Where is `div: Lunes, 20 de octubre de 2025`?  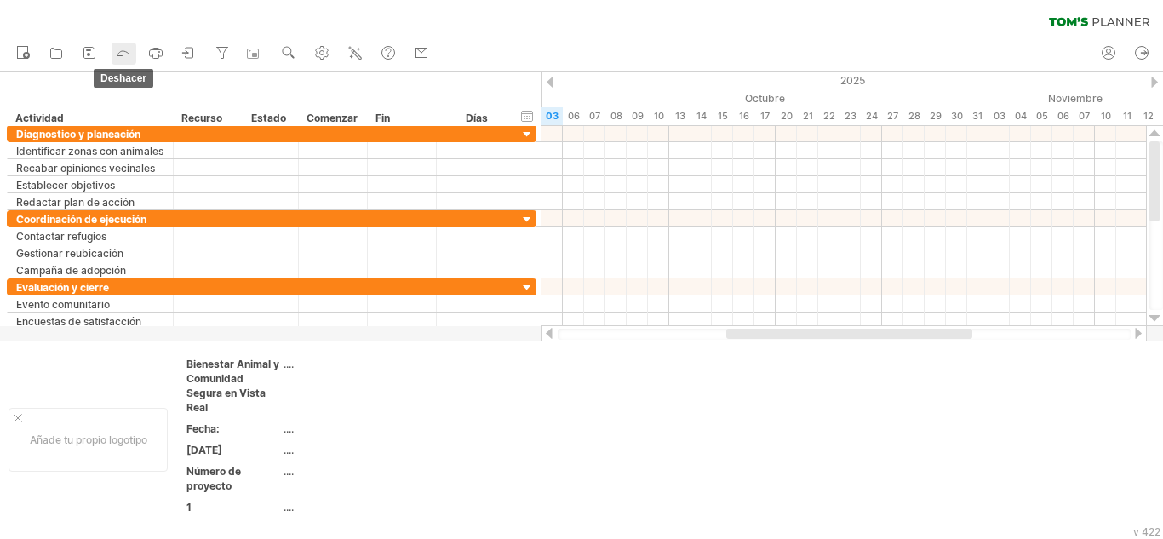
div: Lunes, 20 de octubre de 2025 is located at coordinates (786, 116).